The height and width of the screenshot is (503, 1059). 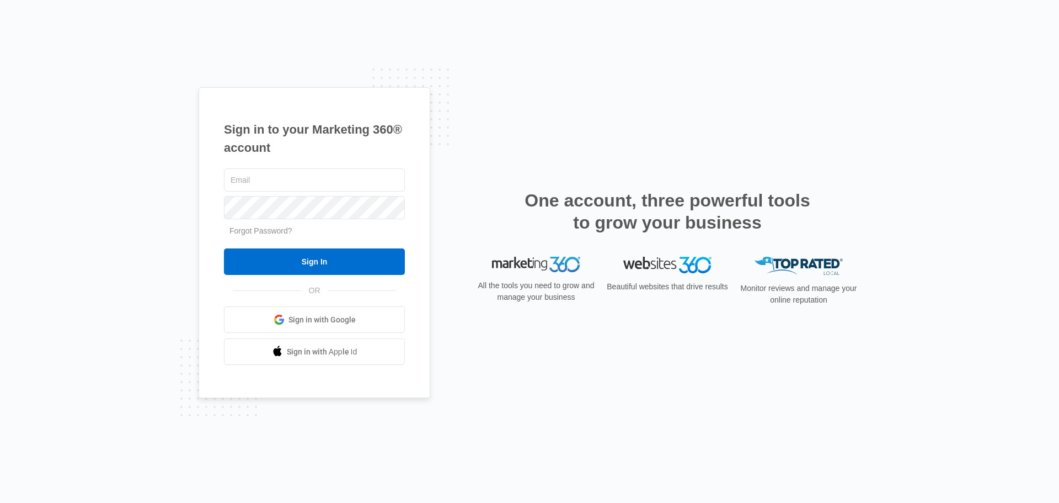 What do you see at coordinates (799, 294) in the screenshot?
I see `p: Monitor reviews and manage your online reputation` at bounding box center [799, 294].